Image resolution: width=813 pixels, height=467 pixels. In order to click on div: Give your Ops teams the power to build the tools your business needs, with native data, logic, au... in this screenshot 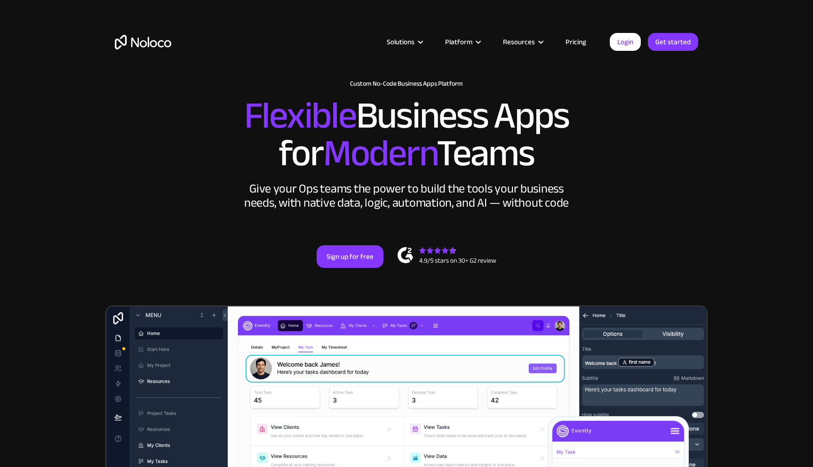, I will do `click(407, 196)`.